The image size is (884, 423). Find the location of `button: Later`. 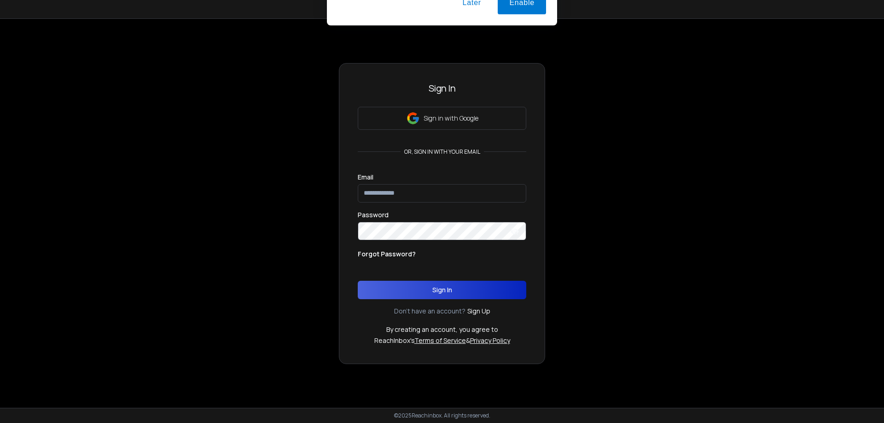

button: Later is located at coordinates (472, 59).